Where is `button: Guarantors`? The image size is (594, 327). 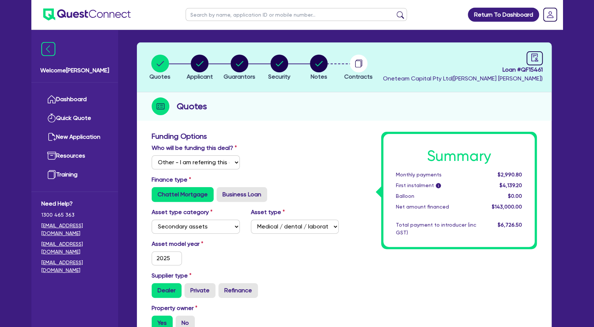 button: Guarantors is located at coordinates (239, 68).